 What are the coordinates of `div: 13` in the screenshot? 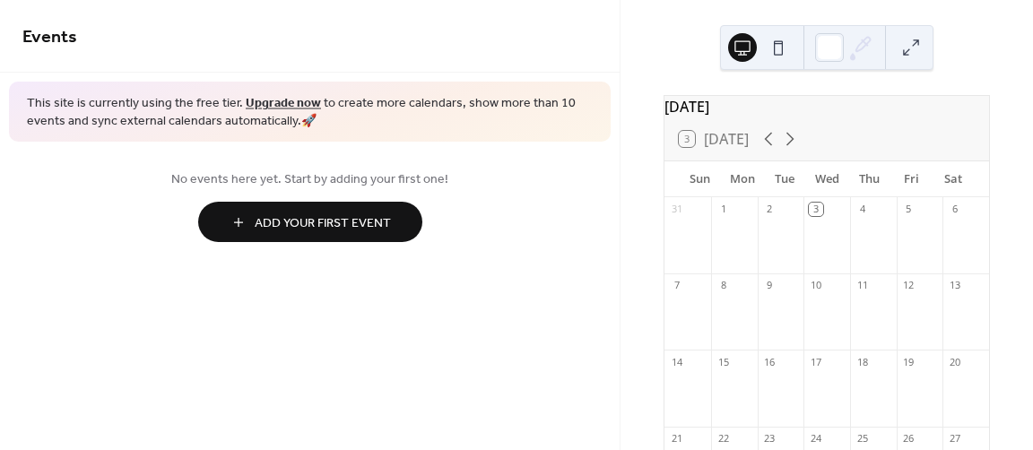 It's located at (954, 285).